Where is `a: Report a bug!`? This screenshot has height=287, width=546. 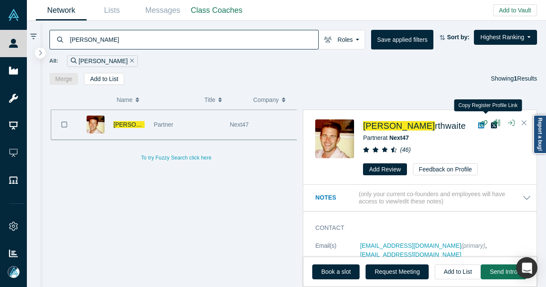 a: Report a bug! is located at coordinates (540, 134).